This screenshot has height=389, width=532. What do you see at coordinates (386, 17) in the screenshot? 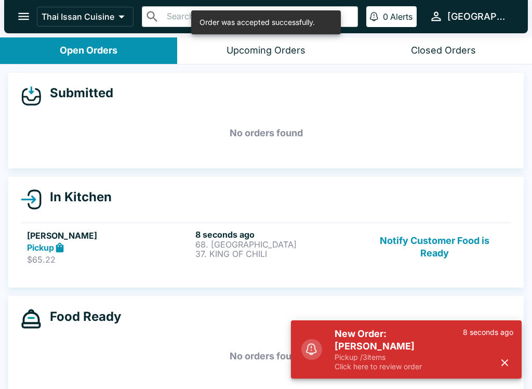
I see `p: 0` at bounding box center [386, 17].